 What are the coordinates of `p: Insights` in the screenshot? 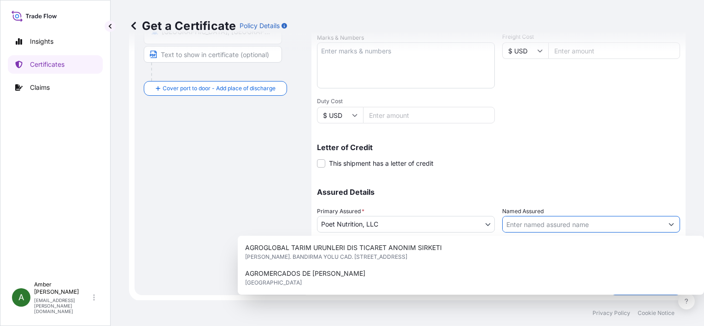 It's located at (41, 41).